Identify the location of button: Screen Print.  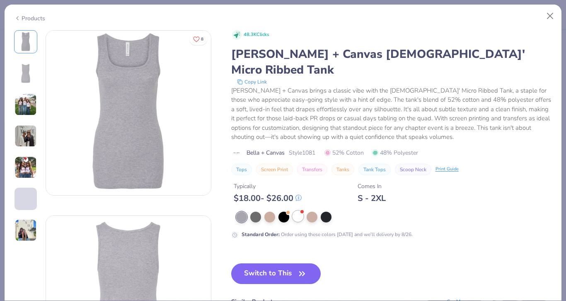
(274, 170).